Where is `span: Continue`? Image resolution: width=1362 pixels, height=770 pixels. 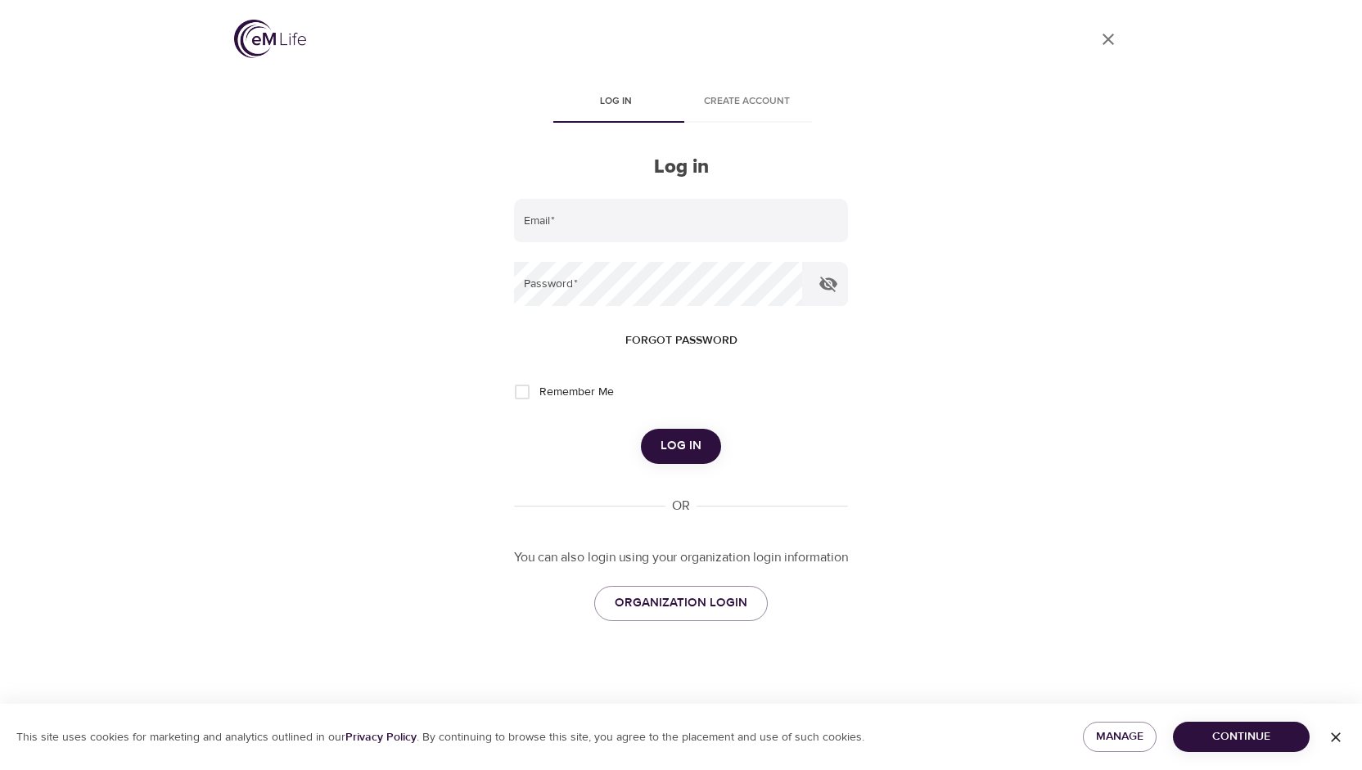 span: Continue is located at coordinates (1241, 737).